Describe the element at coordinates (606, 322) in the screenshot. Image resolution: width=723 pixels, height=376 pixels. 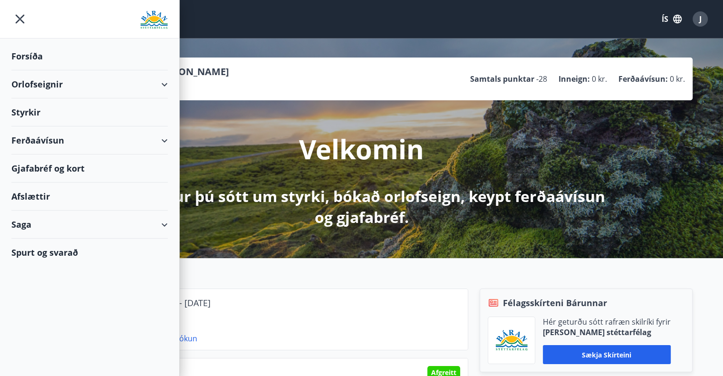
I see `p: Hér geturðu sótt rafræn skilríki fyrir` at that location.